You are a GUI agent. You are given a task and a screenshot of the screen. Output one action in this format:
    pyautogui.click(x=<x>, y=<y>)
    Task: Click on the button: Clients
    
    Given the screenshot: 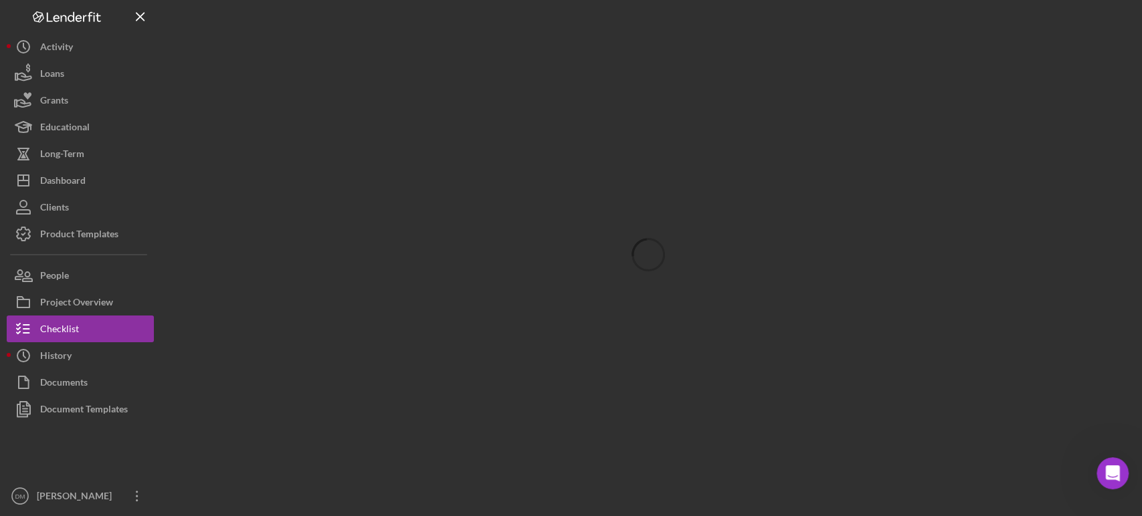 What is the action you would take?
    pyautogui.click(x=80, y=207)
    